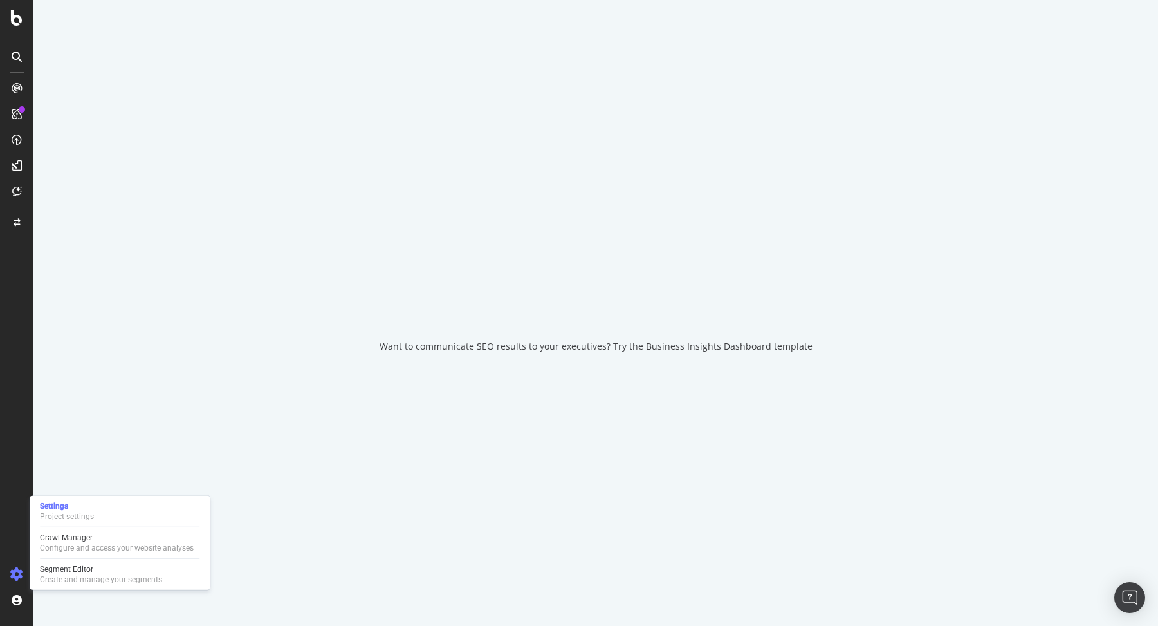 The image size is (1158, 626). What do you see at coordinates (67, 516) in the screenshot?
I see `div: Project settings` at bounding box center [67, 516].